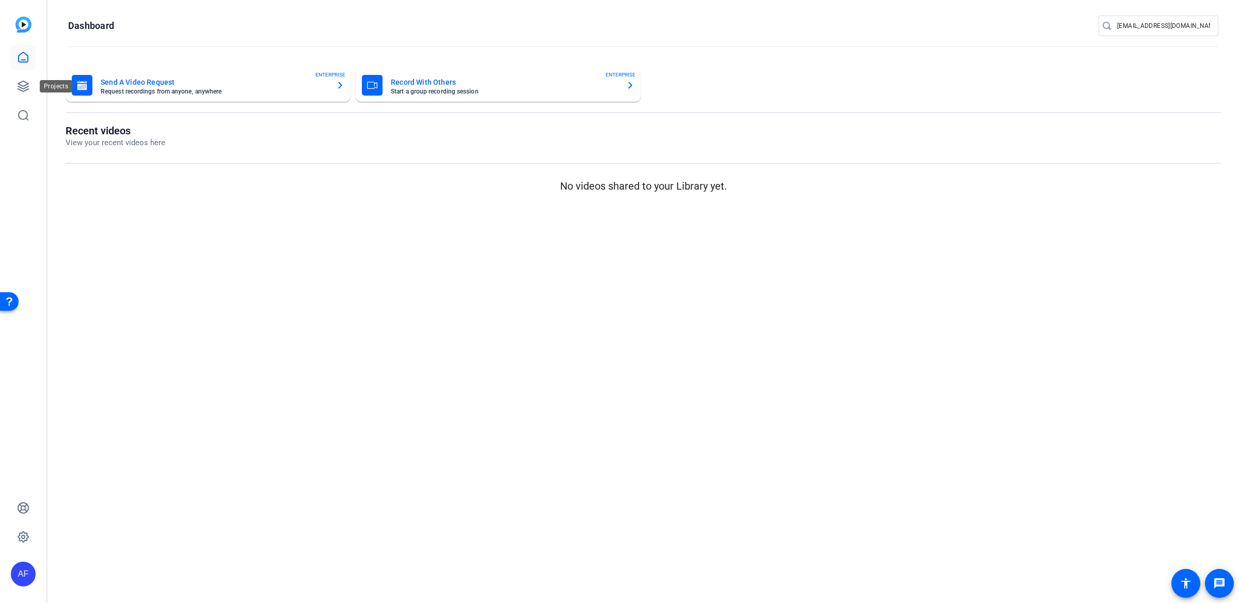  I want to click on h1: Recent videos, so click(115, 131).